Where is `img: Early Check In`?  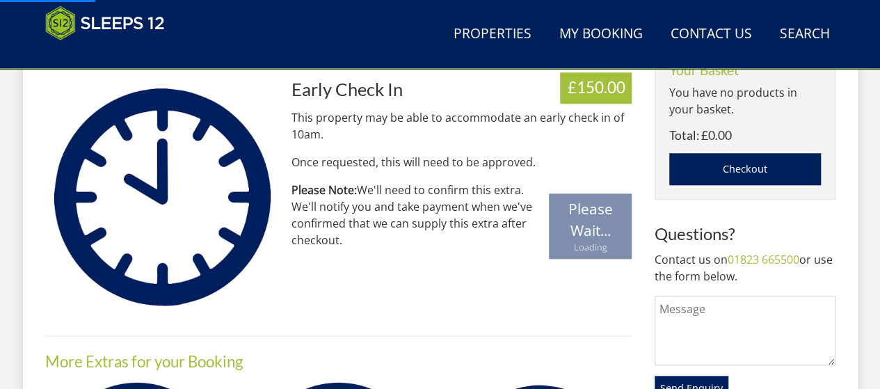
img: Early Check In is located at coordinates (163, 197).